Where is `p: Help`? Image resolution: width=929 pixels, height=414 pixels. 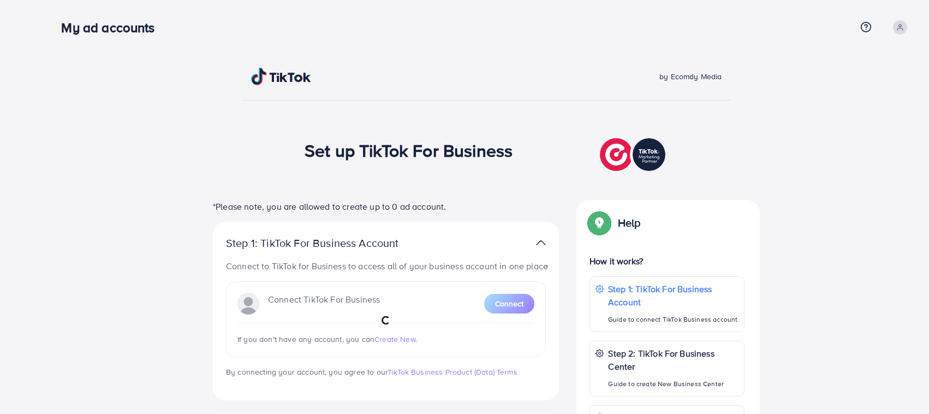
p: Help is located at coordinates (629, 223).